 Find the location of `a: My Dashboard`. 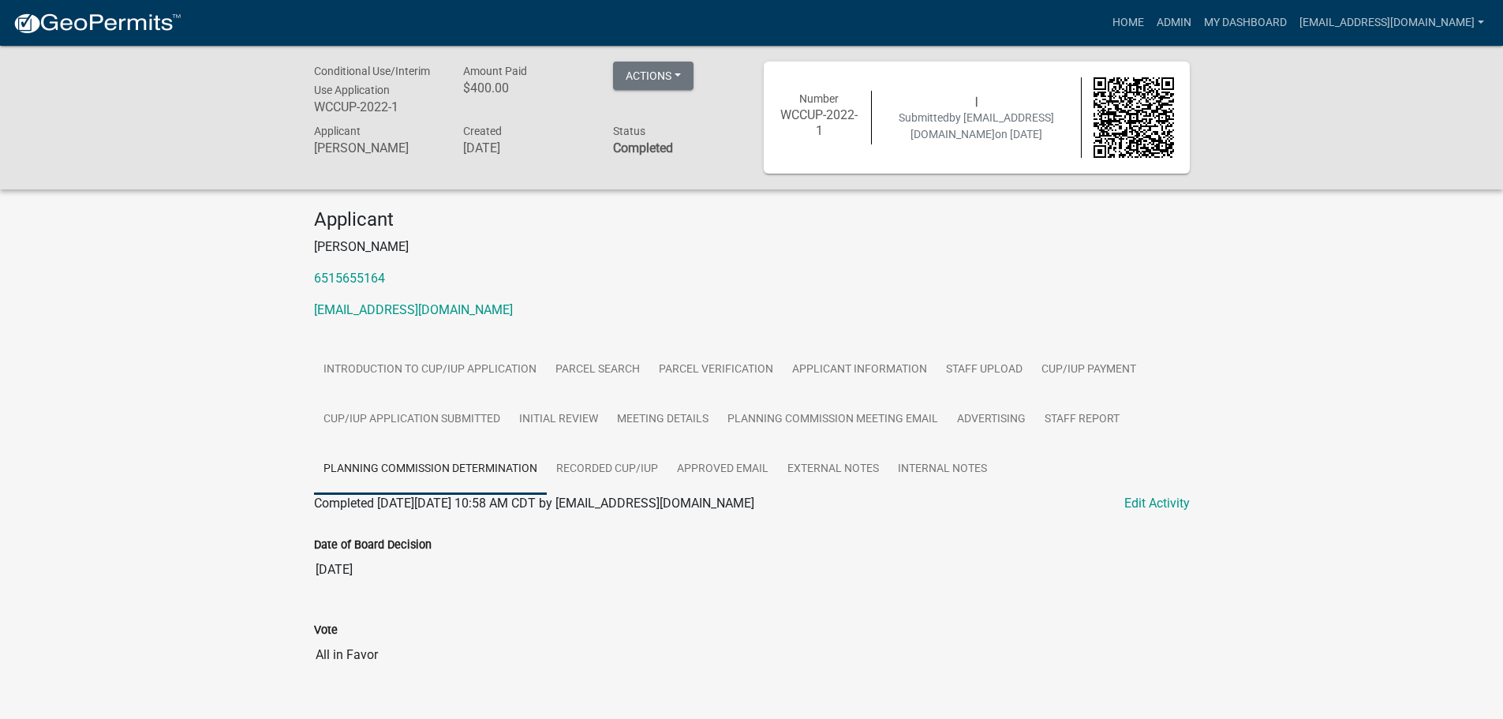

a: My Dashboard is located at coordinates (1245, 23).